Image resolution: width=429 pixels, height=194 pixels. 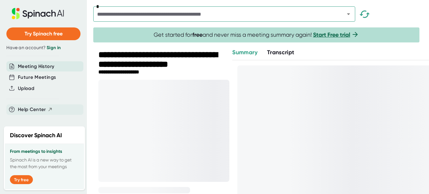 What do you see at coordinates (26, 89) in the screenshot?
I see `span: Upload` at bounding box center [26, 89].